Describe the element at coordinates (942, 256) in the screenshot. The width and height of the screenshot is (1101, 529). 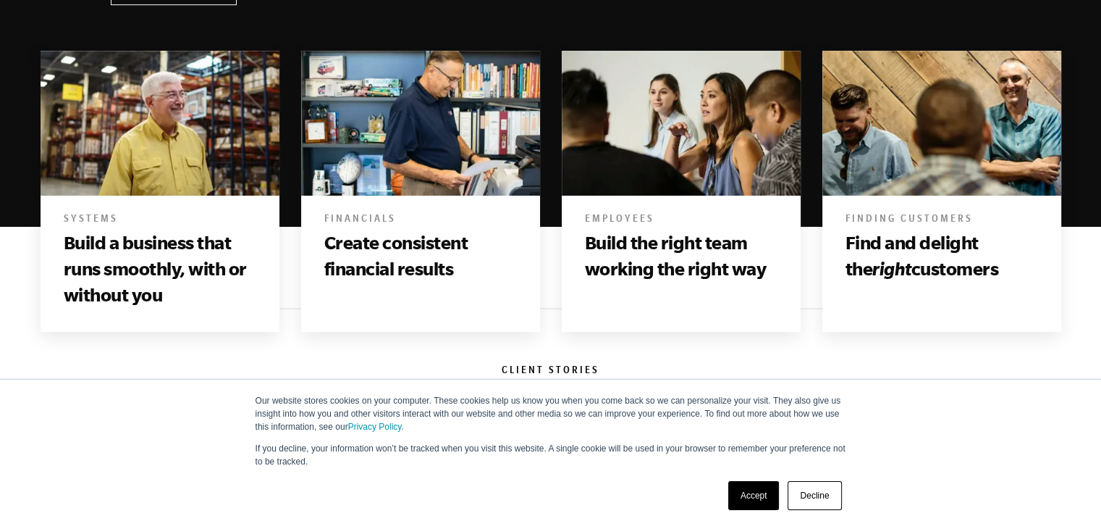
I see `h3: Find and delight the customers` at that location.